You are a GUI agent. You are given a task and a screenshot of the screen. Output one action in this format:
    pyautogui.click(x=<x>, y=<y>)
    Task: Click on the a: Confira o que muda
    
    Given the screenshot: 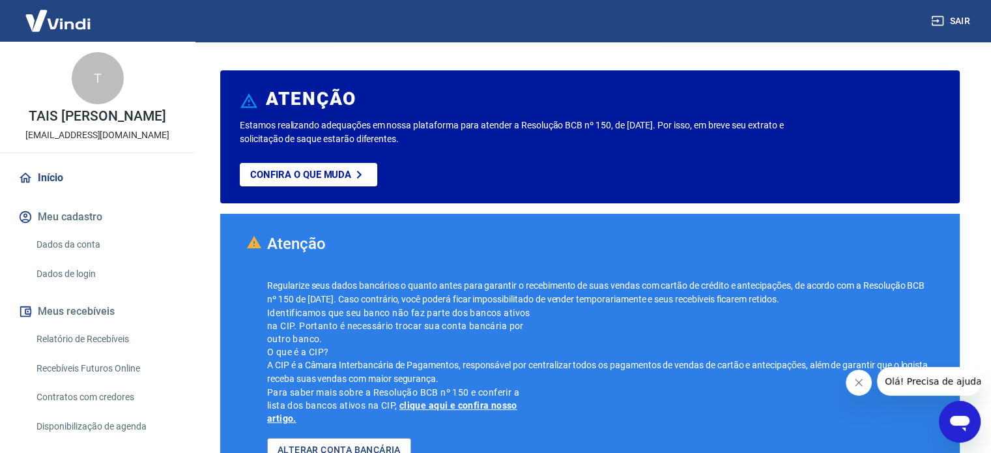 What is the action you would take?
    pyautogui.click(x=308, y=175)
    